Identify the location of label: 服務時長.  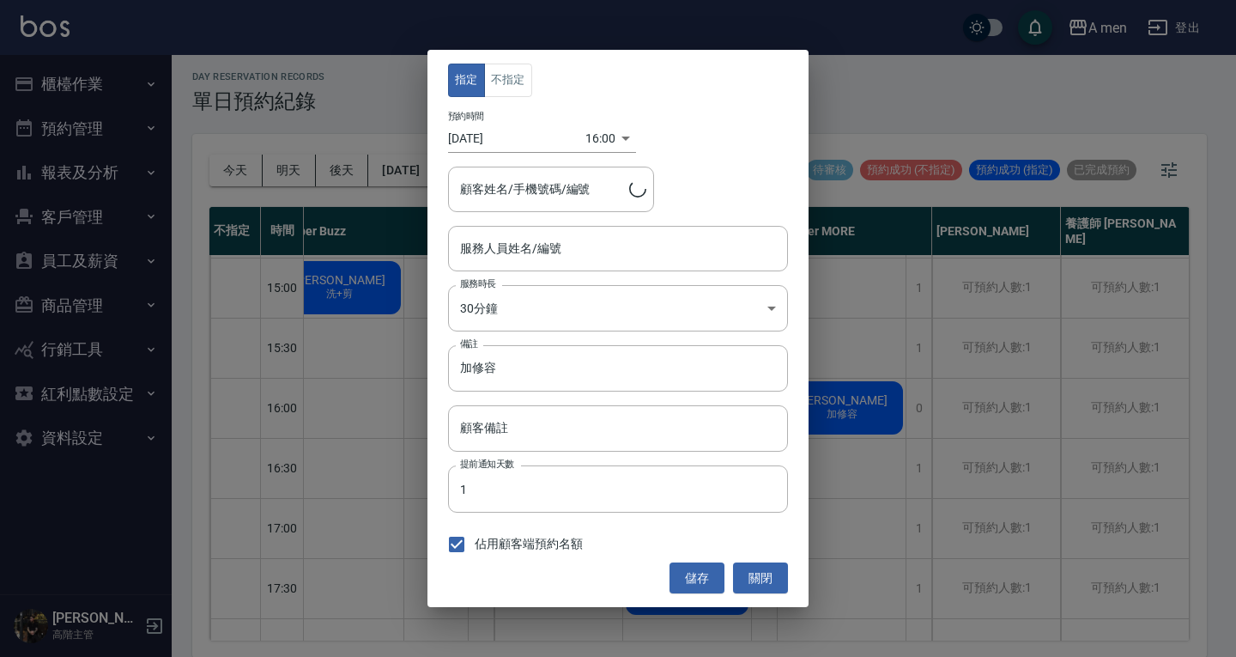
(478, 283).